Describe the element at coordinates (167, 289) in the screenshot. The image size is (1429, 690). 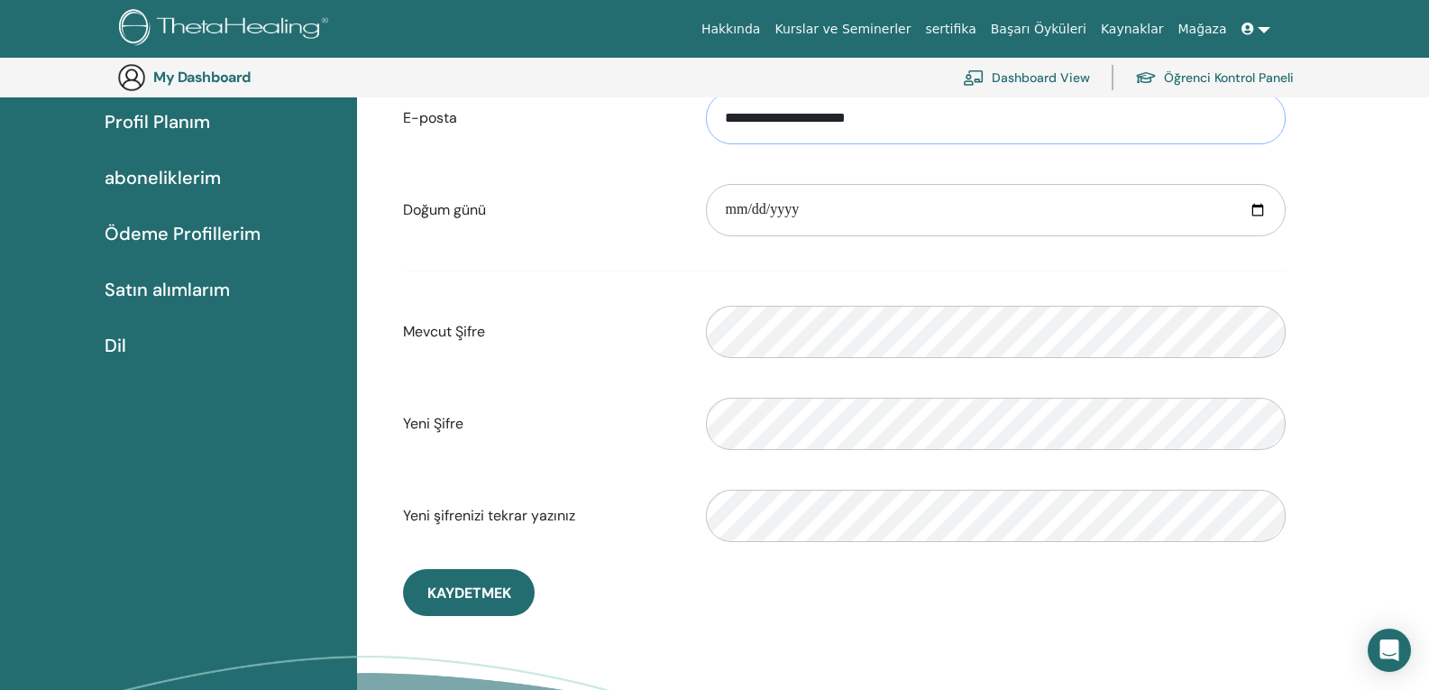
I see `span: Satın alımlarım` at that location.